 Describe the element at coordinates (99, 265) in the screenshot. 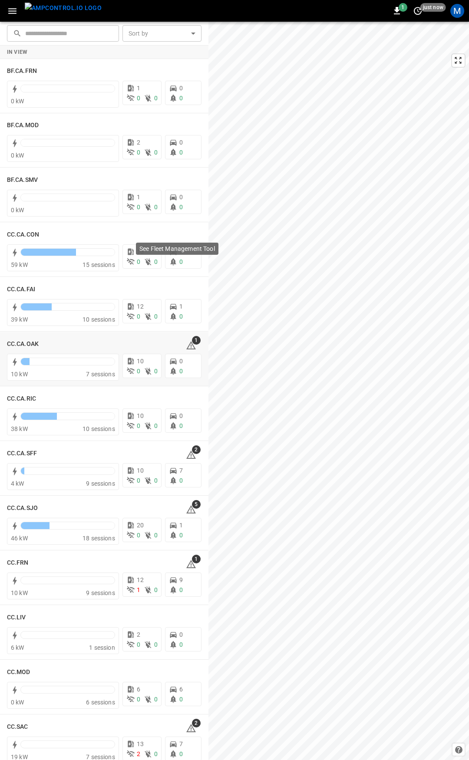

I see `span: 15 sessions` at that location.